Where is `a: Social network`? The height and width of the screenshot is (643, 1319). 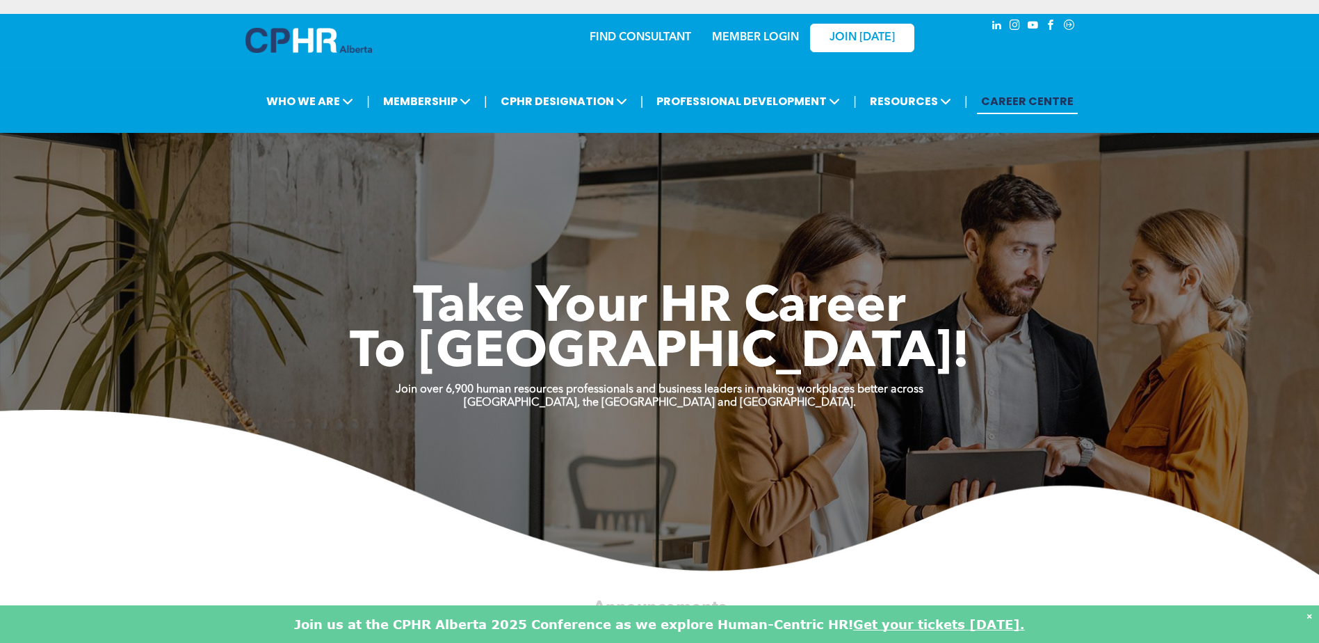 a: Social network is located at coordinates (1070, 26).